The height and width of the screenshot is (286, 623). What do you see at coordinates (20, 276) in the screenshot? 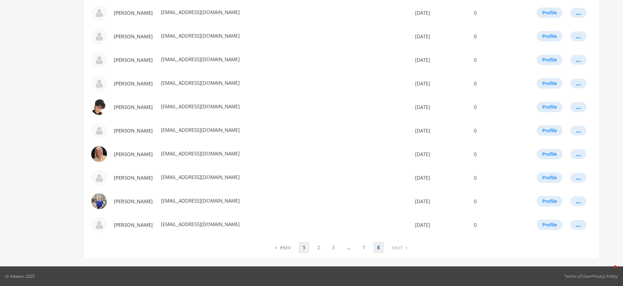
I see `p: © Adwerx 2025` at bounding box center [20, 276].